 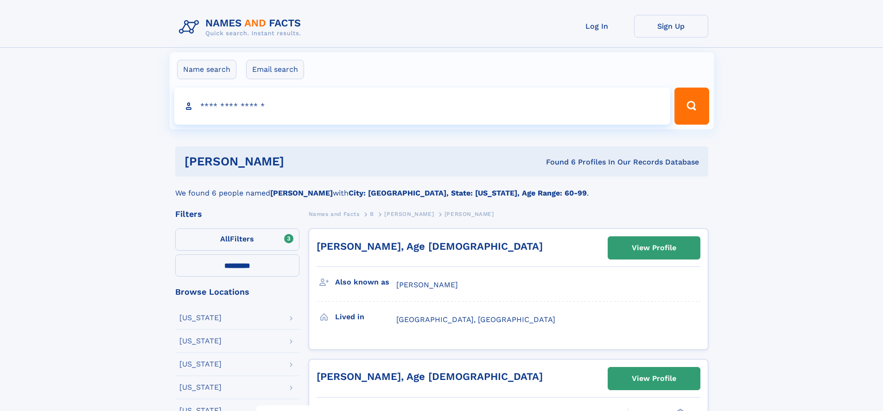 What do you see at coordinates (237, 214) in the screenshot?
I see `div: Filters` at bounding box center [237, 214].